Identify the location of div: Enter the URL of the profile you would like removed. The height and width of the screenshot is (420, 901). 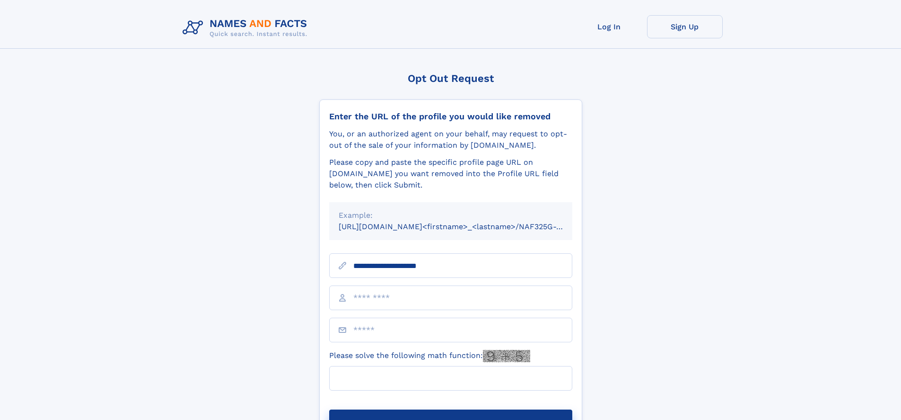
(451, 116).